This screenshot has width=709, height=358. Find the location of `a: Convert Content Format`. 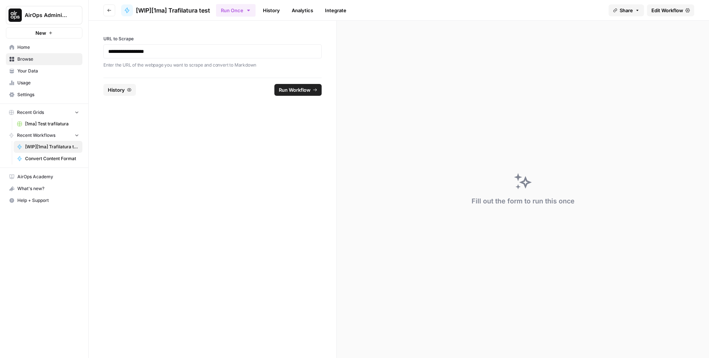

a: Convert Content Format is located at coordinates (48, 159).